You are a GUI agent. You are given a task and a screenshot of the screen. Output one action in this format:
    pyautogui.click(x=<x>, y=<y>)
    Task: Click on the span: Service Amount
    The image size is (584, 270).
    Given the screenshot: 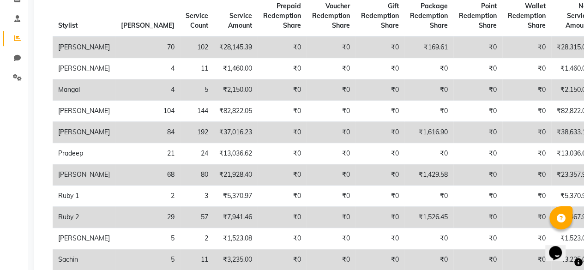 What is the action you would take?
    pyautogui.click(x=240, y=20)
    